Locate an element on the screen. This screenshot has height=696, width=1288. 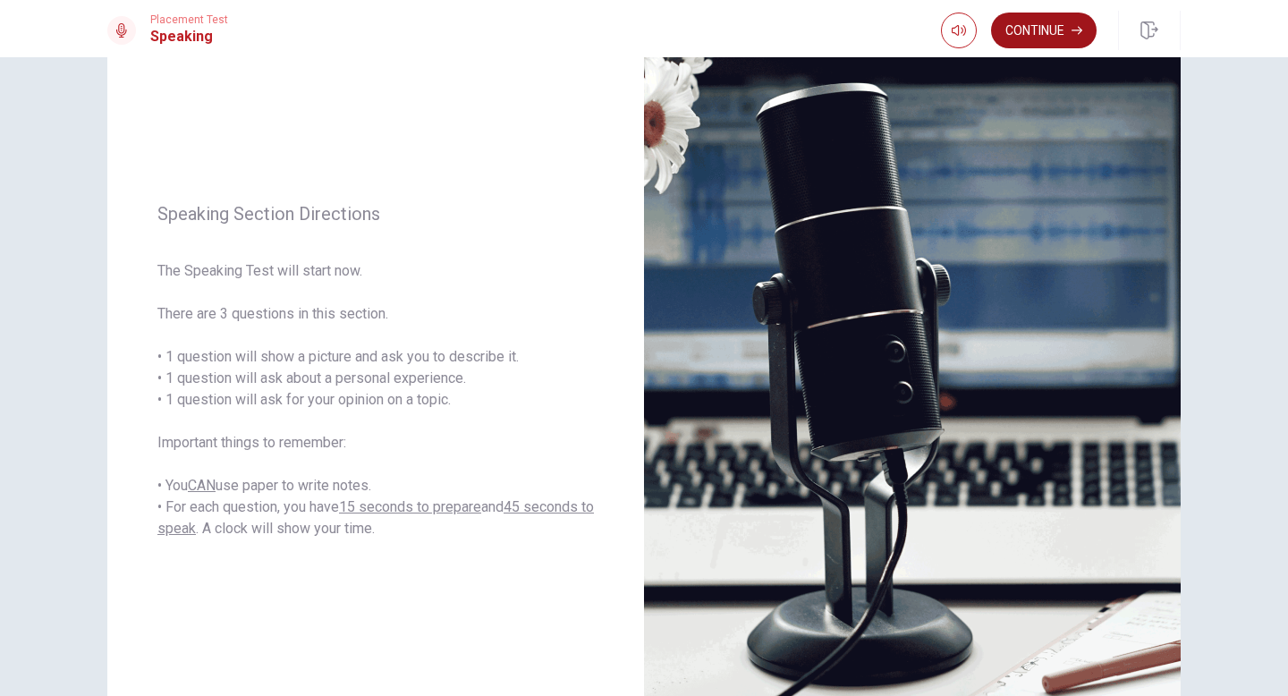
h1: Speaking is located at coordinates (189, 37).